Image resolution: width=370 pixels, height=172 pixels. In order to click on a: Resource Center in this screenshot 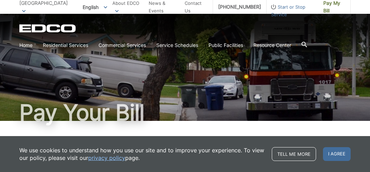, I will do `click(272, 45)`.